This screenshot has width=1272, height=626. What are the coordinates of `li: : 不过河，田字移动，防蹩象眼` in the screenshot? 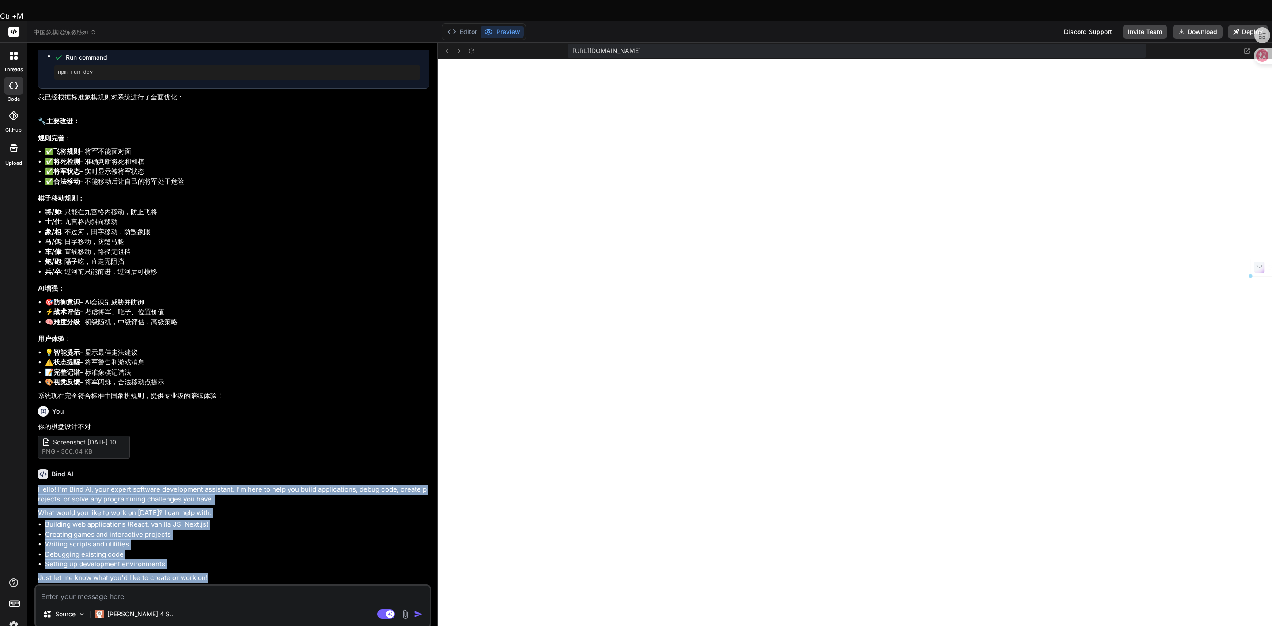 It's located at (237, 232).